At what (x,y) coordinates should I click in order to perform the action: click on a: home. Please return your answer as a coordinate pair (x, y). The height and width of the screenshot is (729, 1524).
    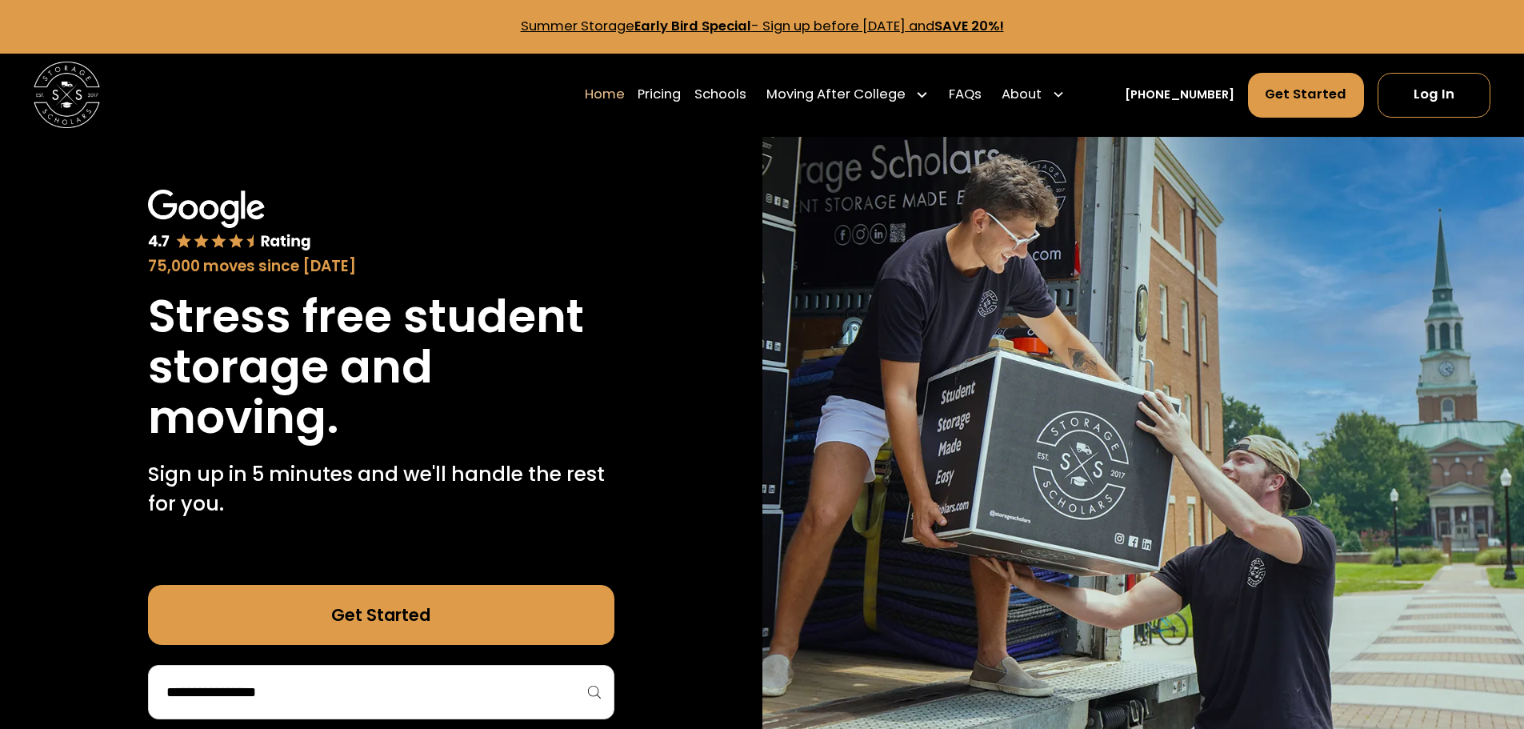
    Looking at the image, I should click on (66, 94).